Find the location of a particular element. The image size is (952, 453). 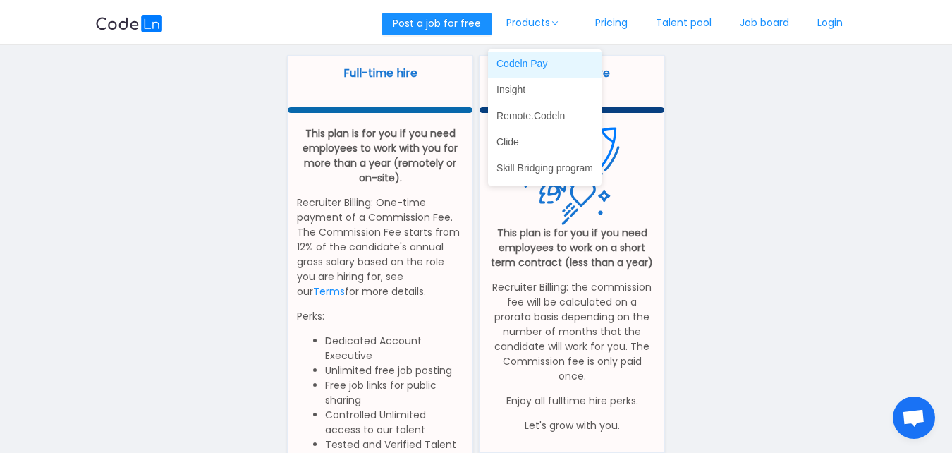

li: Unlimited free job posting is located at coordinates (394, 370).